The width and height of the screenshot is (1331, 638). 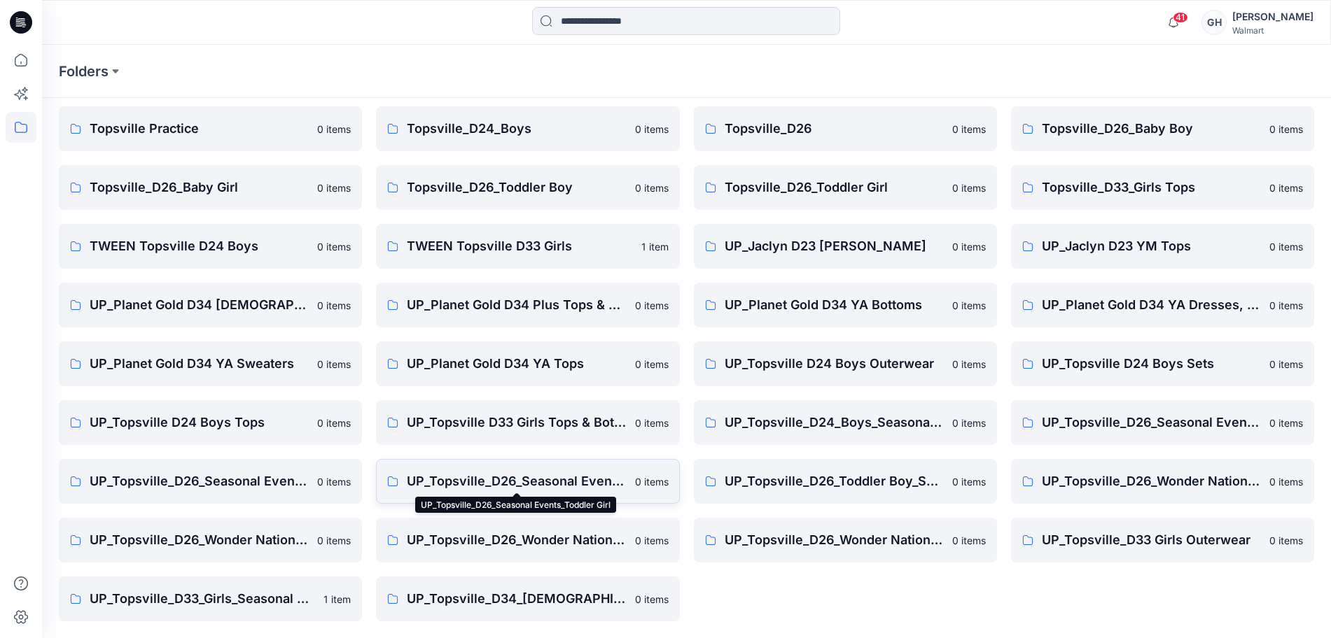 What do you see at coordinates (527, 305) in the screenshot?
I see `a: UP_Planet Gold D34 Plus Tops & Dresses0 items` at bounding box center [527, 305].